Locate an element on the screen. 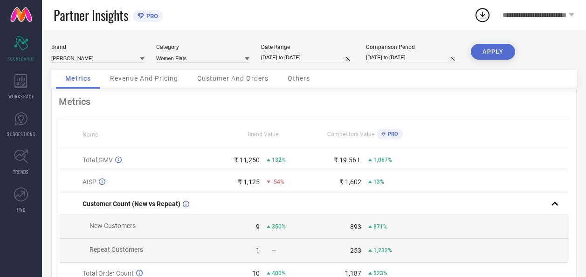 The height and width of the screenshot is (277, 586). span: 132% is located at coordinates (279, 160).